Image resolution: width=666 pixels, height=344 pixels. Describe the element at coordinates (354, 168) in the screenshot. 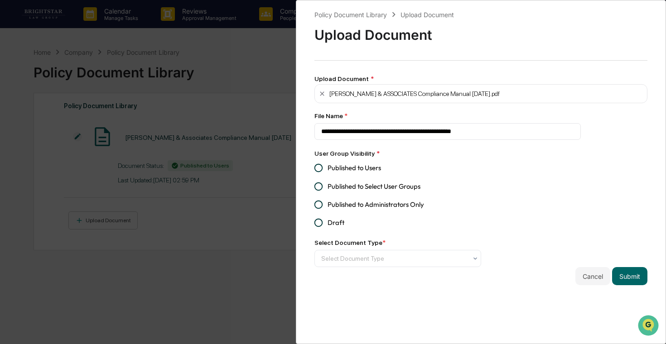

I see `span: Published to Users` at that location.